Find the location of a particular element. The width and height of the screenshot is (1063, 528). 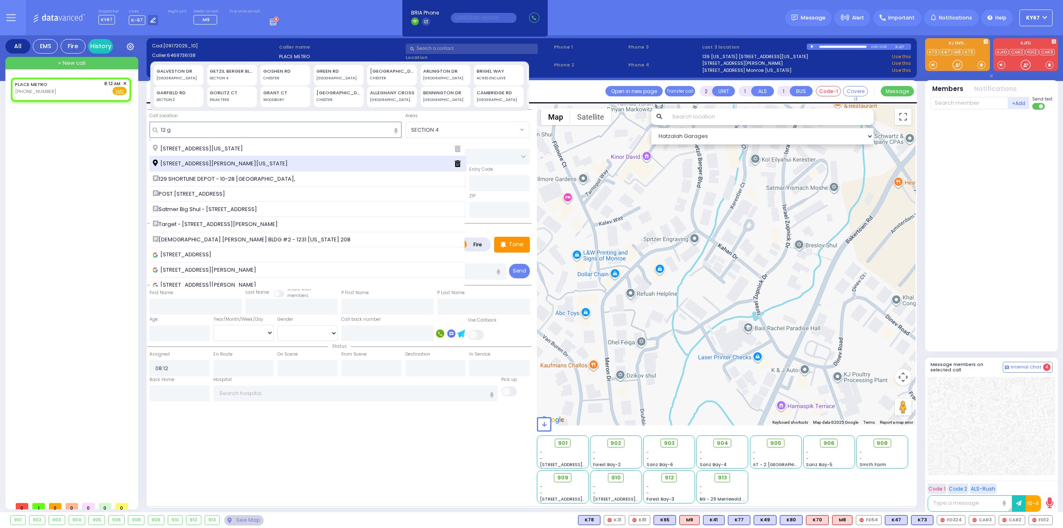

span: Phone 3 is located at coordinates (664, 47).